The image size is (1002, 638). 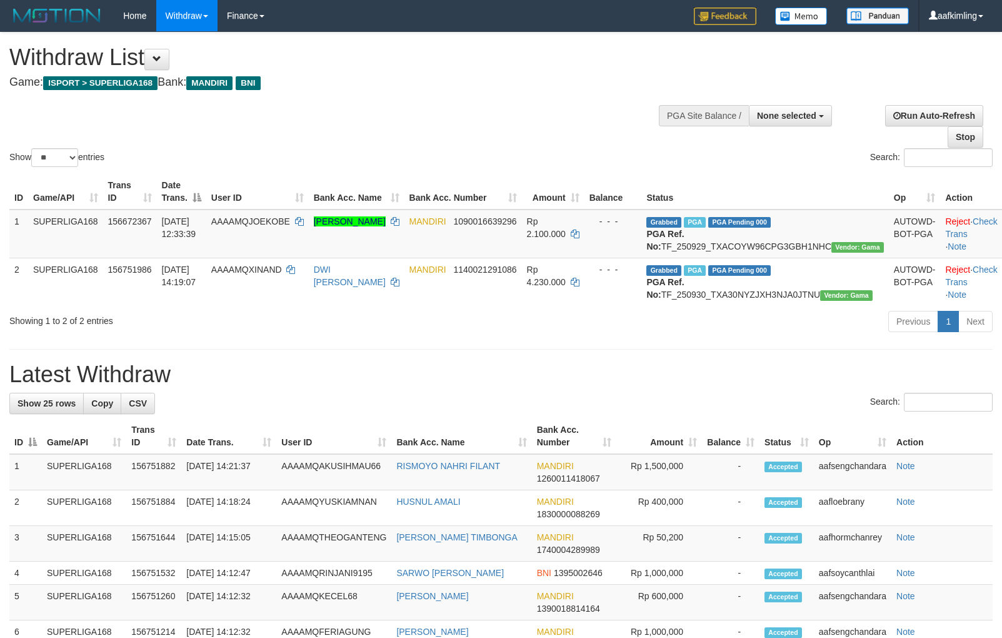 What do you see at coordinates (428, 501) in the screenshot?
I see `a: HUSNUL AMALI` at bounding box center [428, 501].